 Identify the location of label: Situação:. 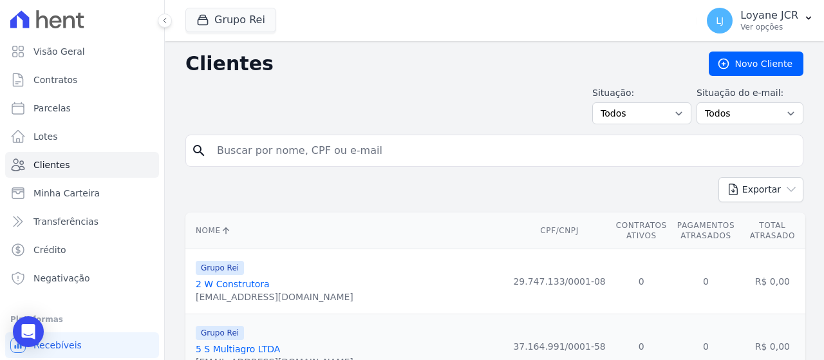
(642, 93).